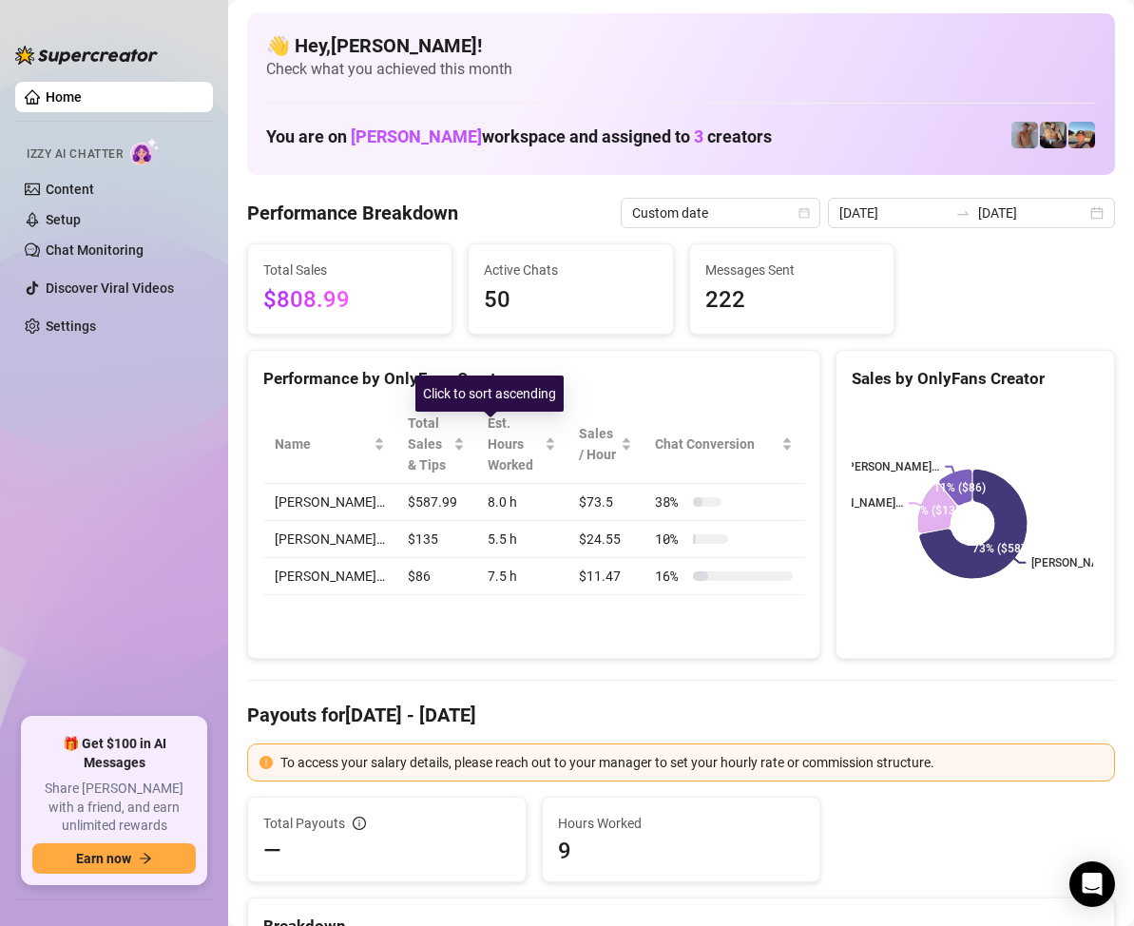 The image size is (1134, 926). What do you see at coordinates (436, 444) in the screenshot?
I see `th: Total Sales & Tips` at bounding box center [436, 444].